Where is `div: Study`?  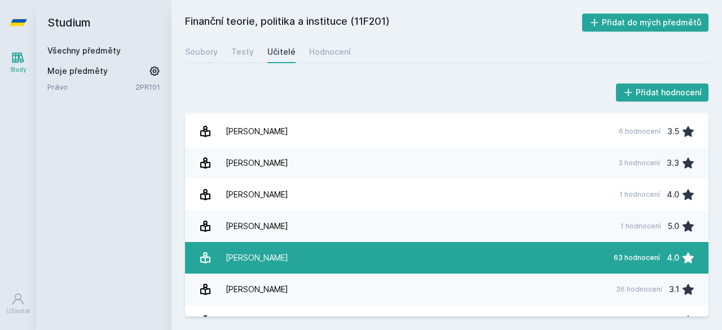 div: Study is located at coordinates (18, 69).